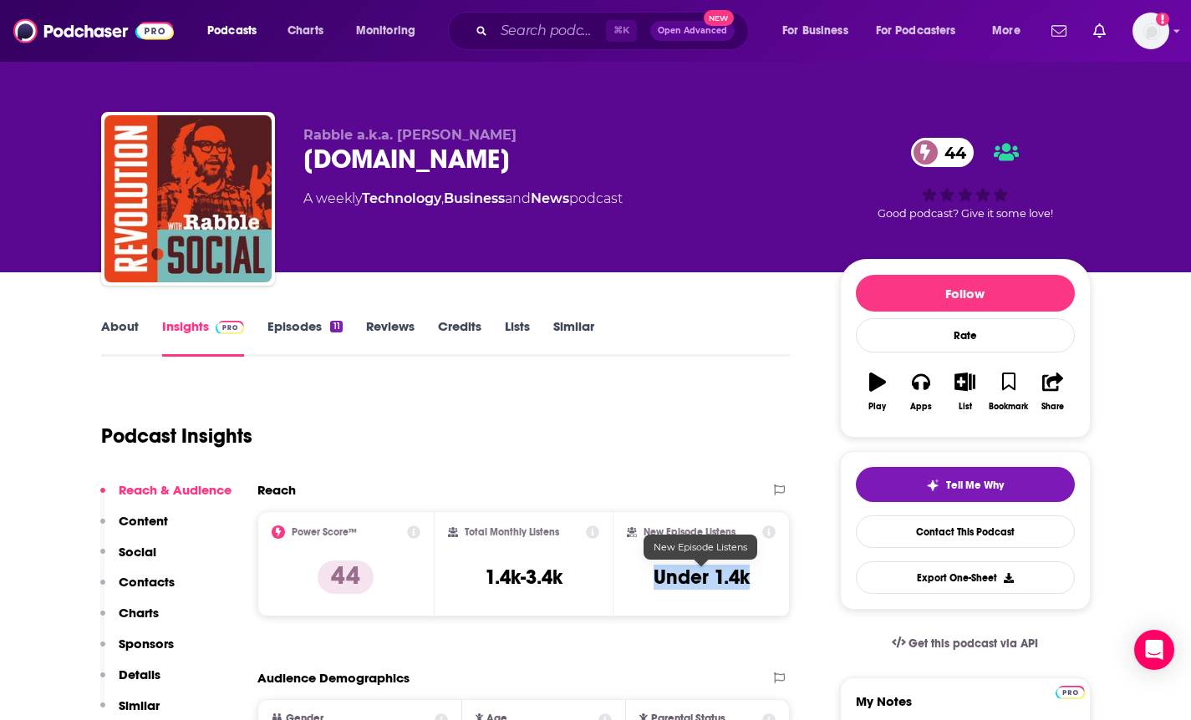 The width and height of the screenshot is (1191, 720). What do you see at coordinates (965, 293) in the screenshot?
I see `button: Follow` at bounding box center [965, 293].